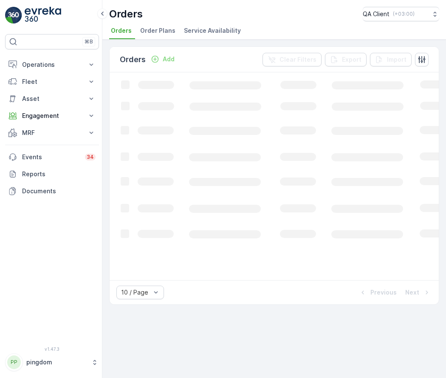 The height and width of the screenshot is (378, 446). Describe the element at coordinates (52, 157) in the screenshot. I see `a: Events34` at that location.